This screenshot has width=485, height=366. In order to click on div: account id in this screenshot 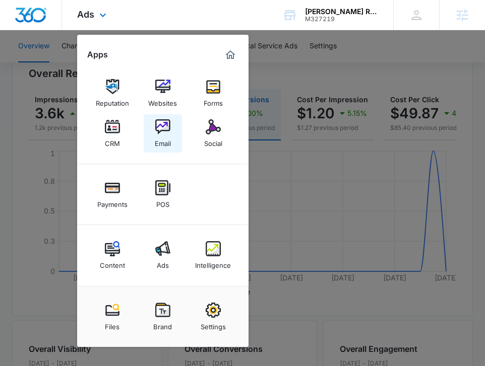, I will do `click(342, 19)`.